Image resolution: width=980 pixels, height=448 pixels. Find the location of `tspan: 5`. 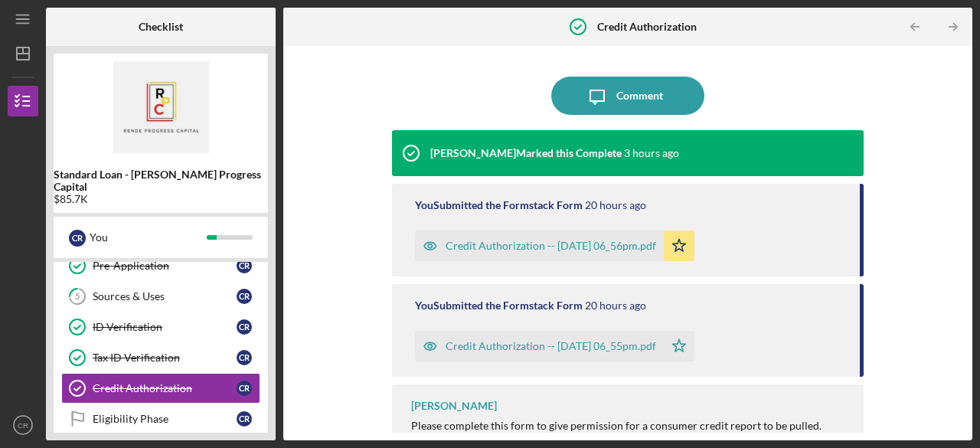

tspan: 5 is located at coordinates (77, 296).